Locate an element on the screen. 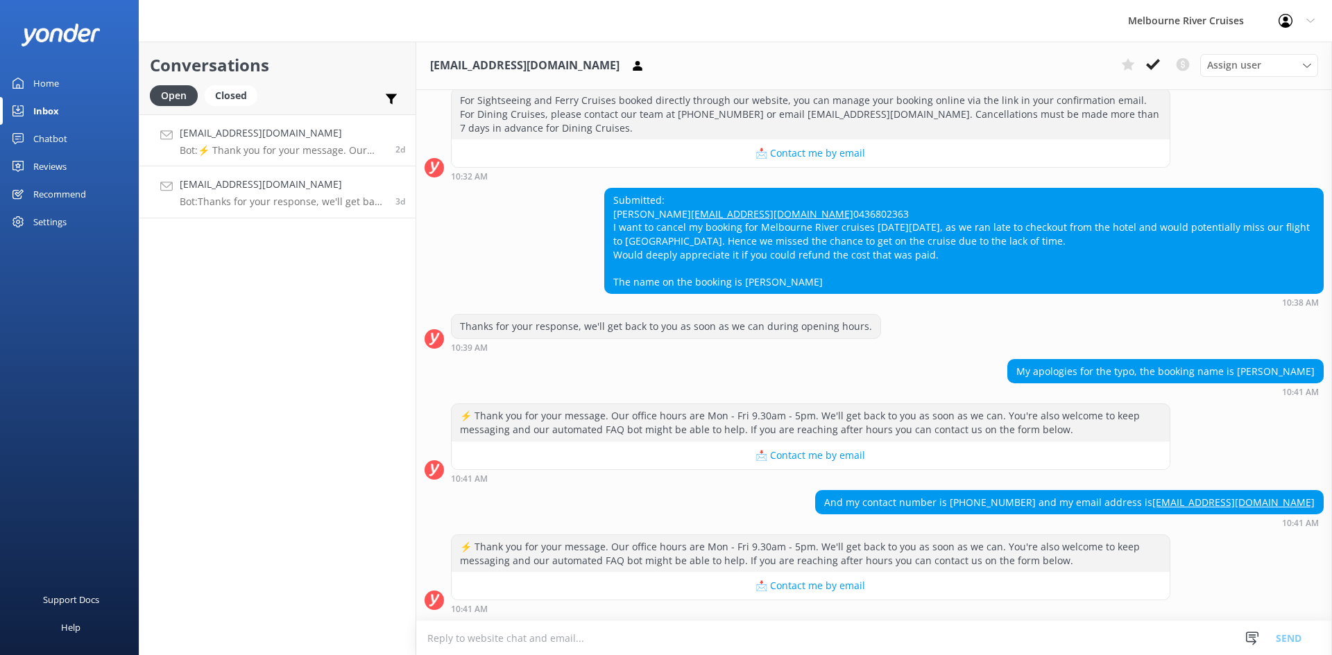 The width and height of the screenshot is (1332, 655). div: Closed is located at coordinates (231, 96).